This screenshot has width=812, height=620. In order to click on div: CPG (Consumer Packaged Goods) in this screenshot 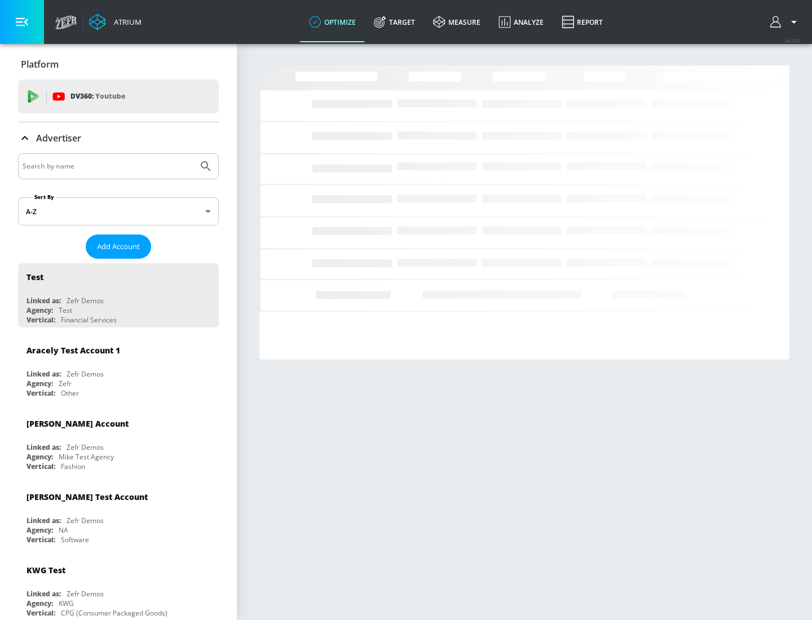, I will do `click(114, 613)`.